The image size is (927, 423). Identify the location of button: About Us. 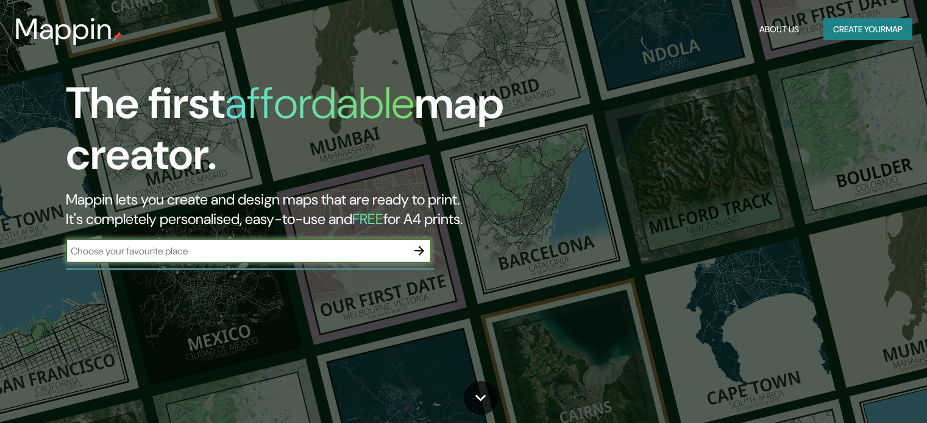
(779, 29).